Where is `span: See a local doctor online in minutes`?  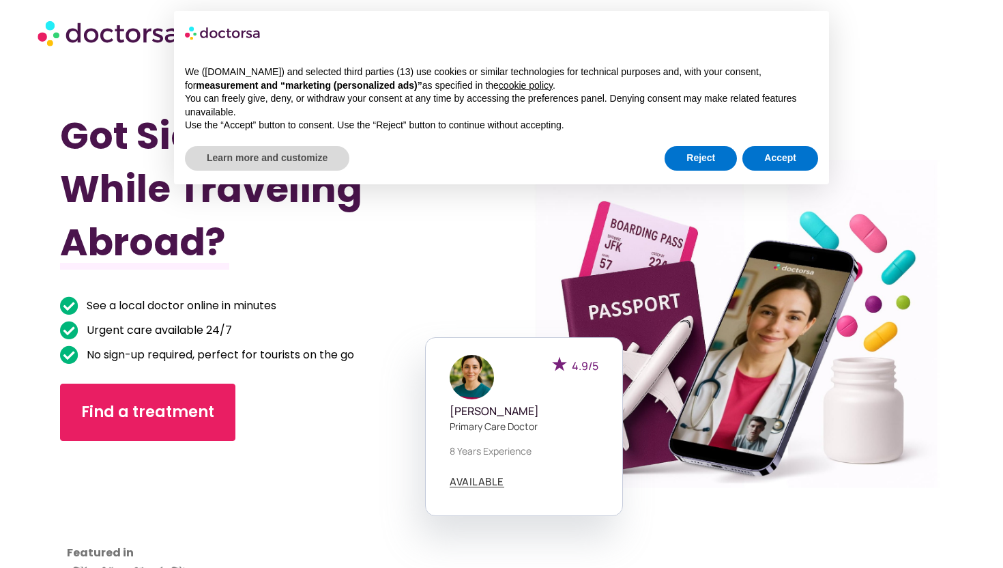
span: See a local doctor online in minutes is located at coordinates (179, 306).